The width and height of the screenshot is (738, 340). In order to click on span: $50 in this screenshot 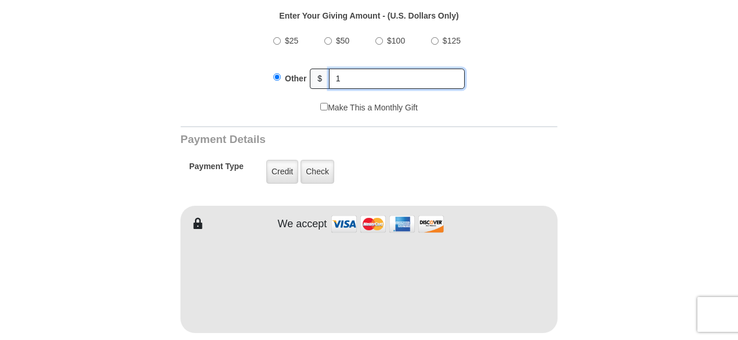, I will do `click(342, 41)`.